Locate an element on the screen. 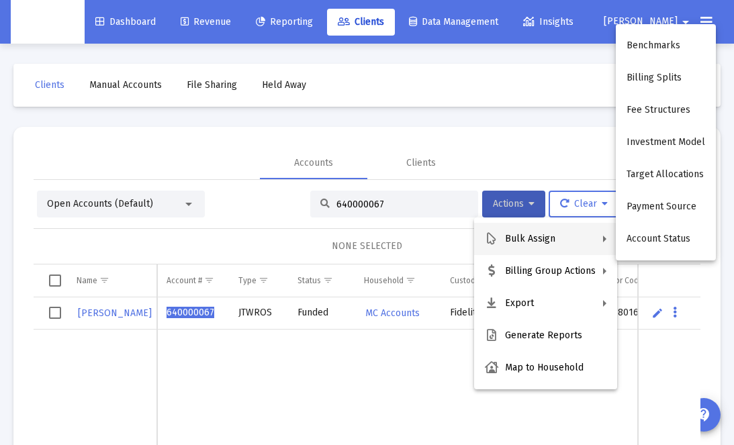 This screenshot has width=734, height=445. button: Payment Source is located at coordinates (665, 207).